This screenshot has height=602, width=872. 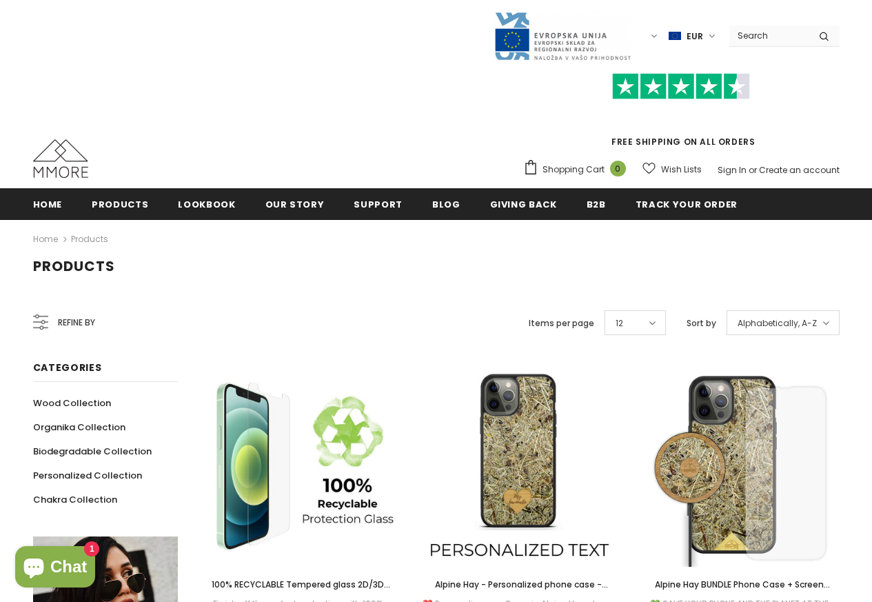 I want to click on a: Alpine Hay - Personalized phone case - Personalized gift, so click(x=519, y=585).